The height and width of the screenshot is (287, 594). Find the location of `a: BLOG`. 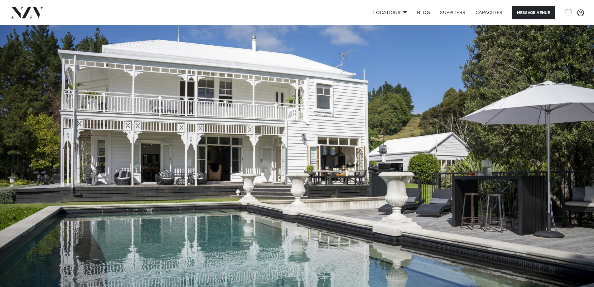

a: BLOG is located at coordinates (424, 12).